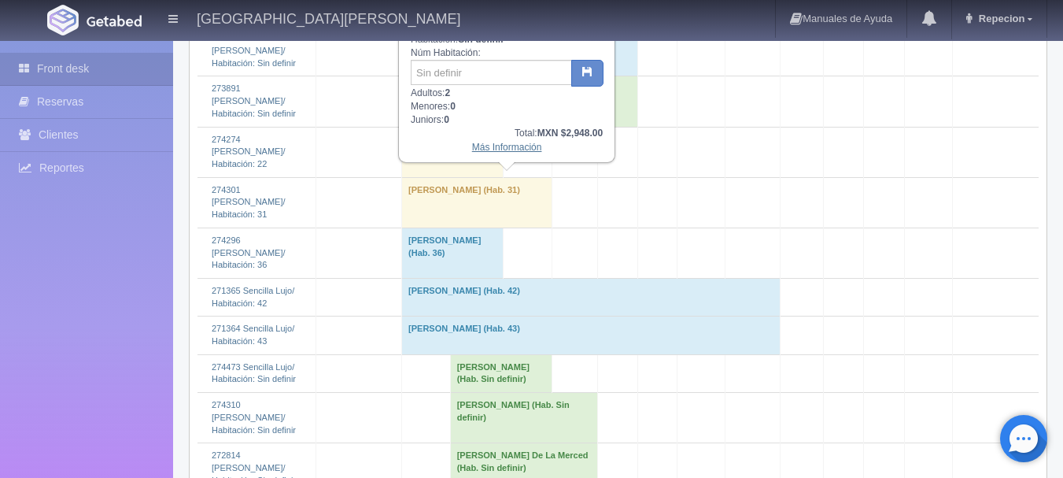 Image resolution: width=1063 pixels, height=478 pixels. Describe the element at coordinates (253, 334) in the screenshot. I see `a: 271364 Sencilla Lujo/Habitación: 43` at that location.